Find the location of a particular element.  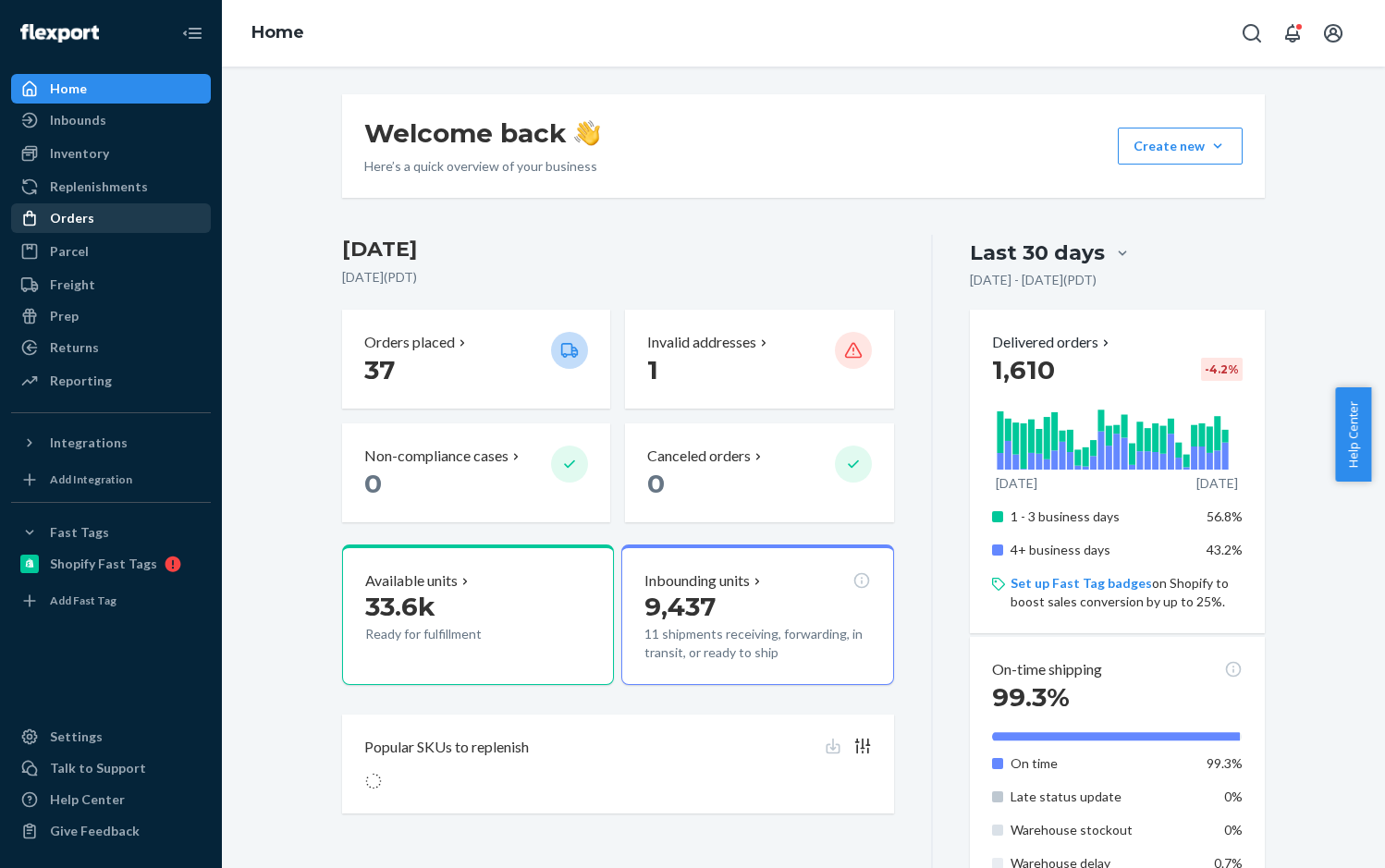

a: Add Fast Tag is located at coordinates (111, 601).